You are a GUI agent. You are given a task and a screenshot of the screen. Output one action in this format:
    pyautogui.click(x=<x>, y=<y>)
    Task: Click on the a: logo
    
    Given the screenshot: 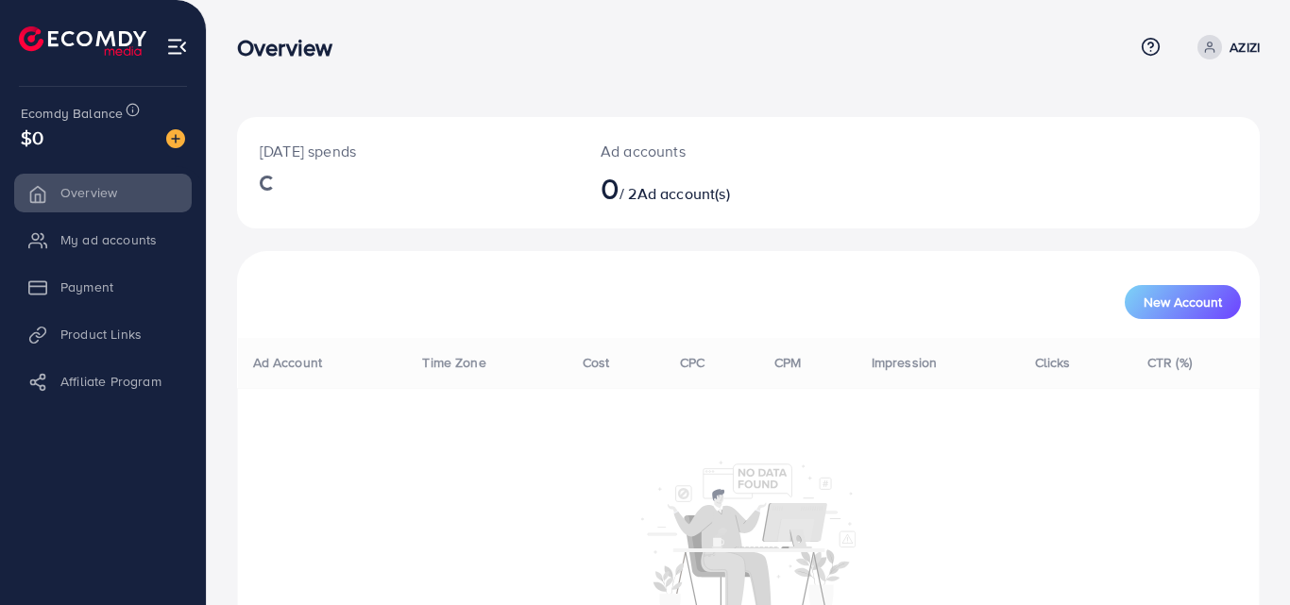 What is the action you would take?
    pyautogui.click(x=82, y=41)
    